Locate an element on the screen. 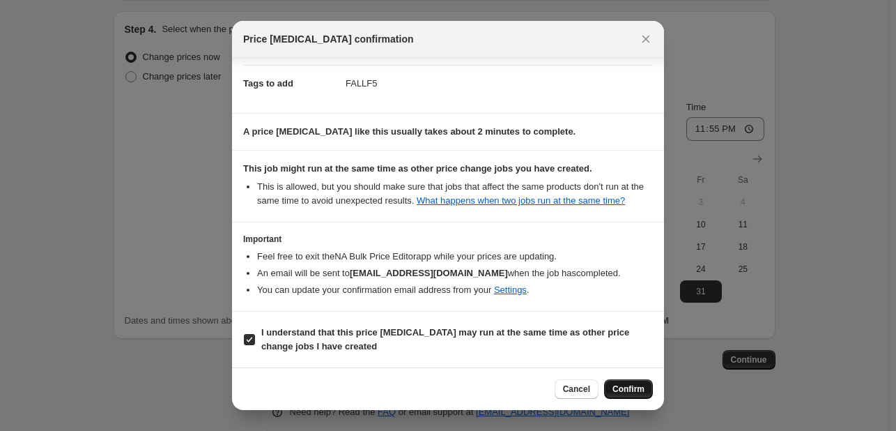 This screenshot has height=431, width=896. a: Settings is located at coordinates (510, 289).